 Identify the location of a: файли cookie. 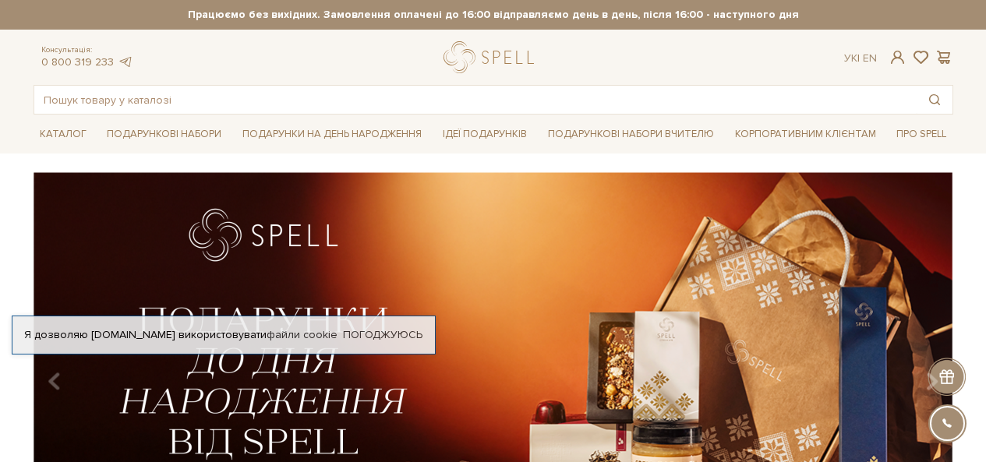
(302, 334).